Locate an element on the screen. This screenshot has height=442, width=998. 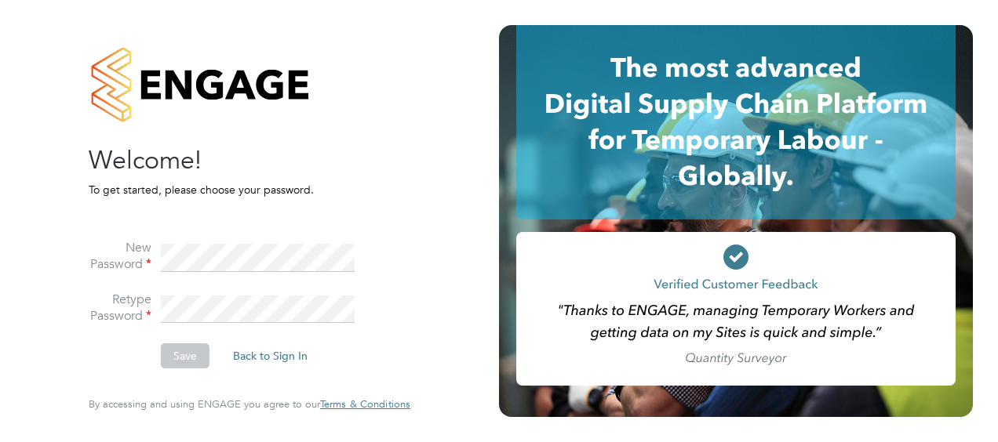
a: Terms & Conditions is located at coordinates (365, 405).